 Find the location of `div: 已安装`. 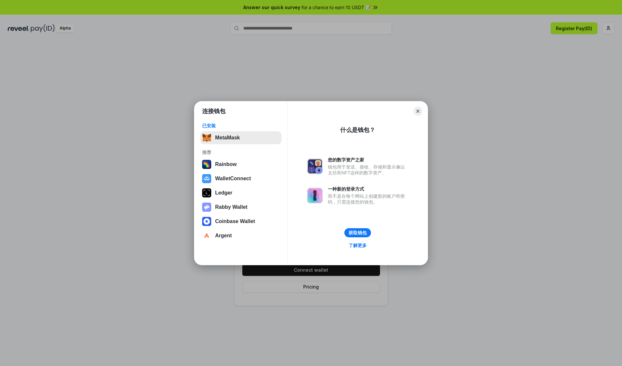

div: 已安装 is located at coordinates (241, 126).